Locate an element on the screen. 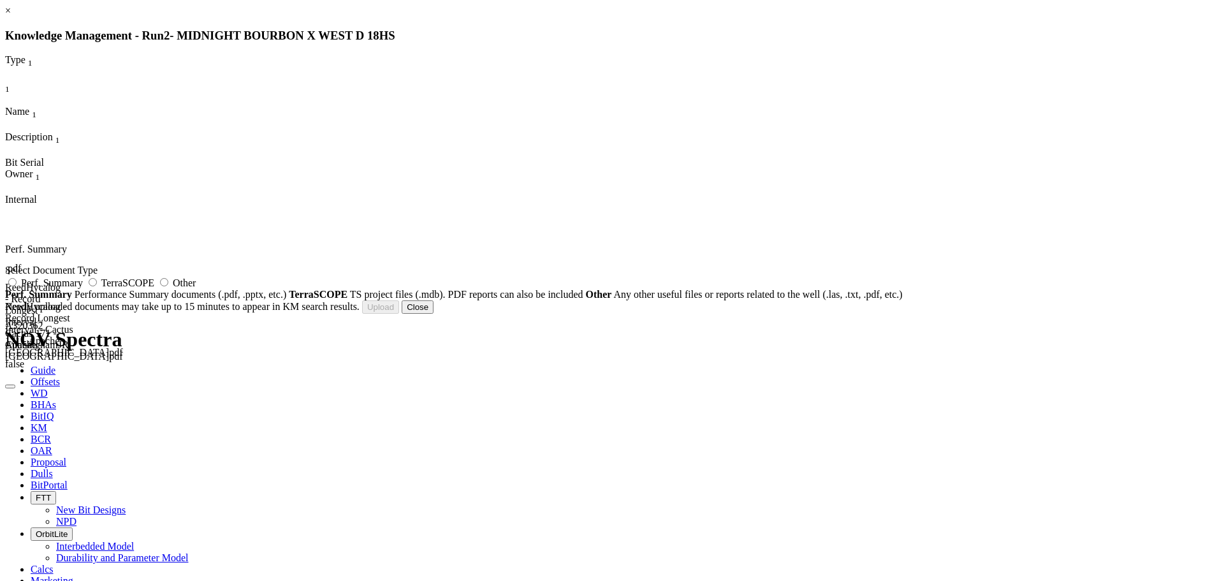  span: Owner is located at coordinates (19, 173).